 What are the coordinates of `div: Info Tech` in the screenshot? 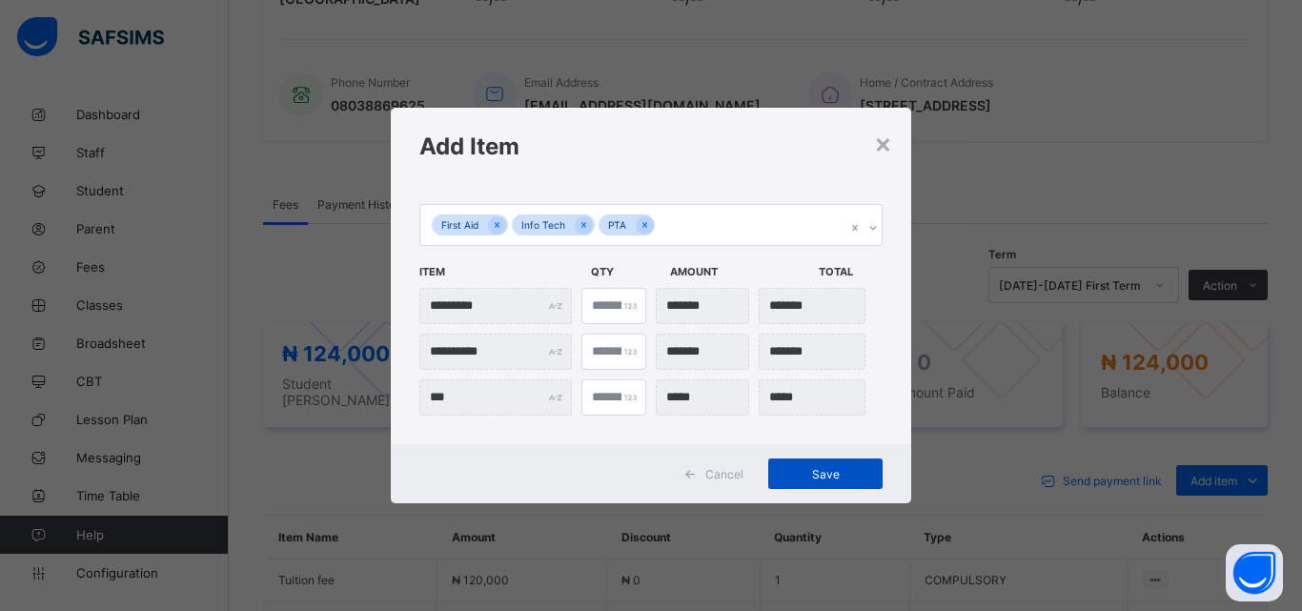 It's located at (543, 225).